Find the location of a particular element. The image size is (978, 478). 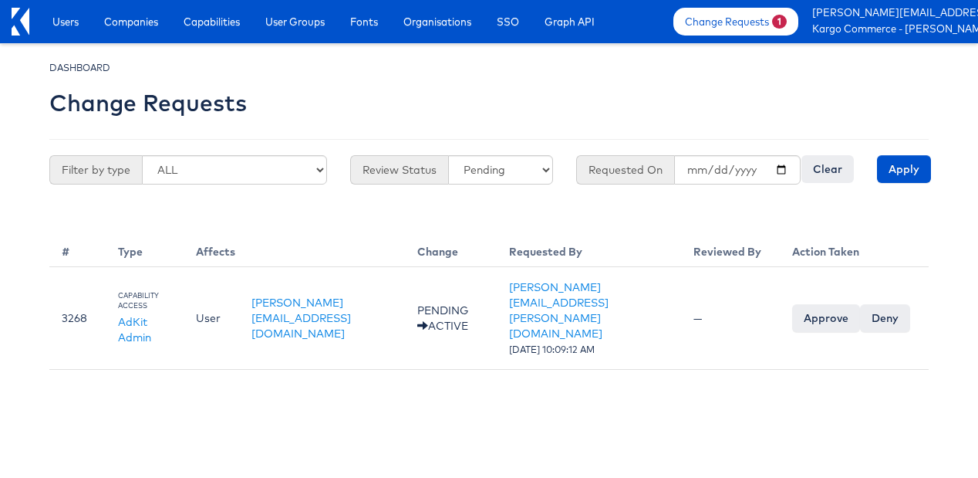

a: Users is located at coordinates (66, 22).